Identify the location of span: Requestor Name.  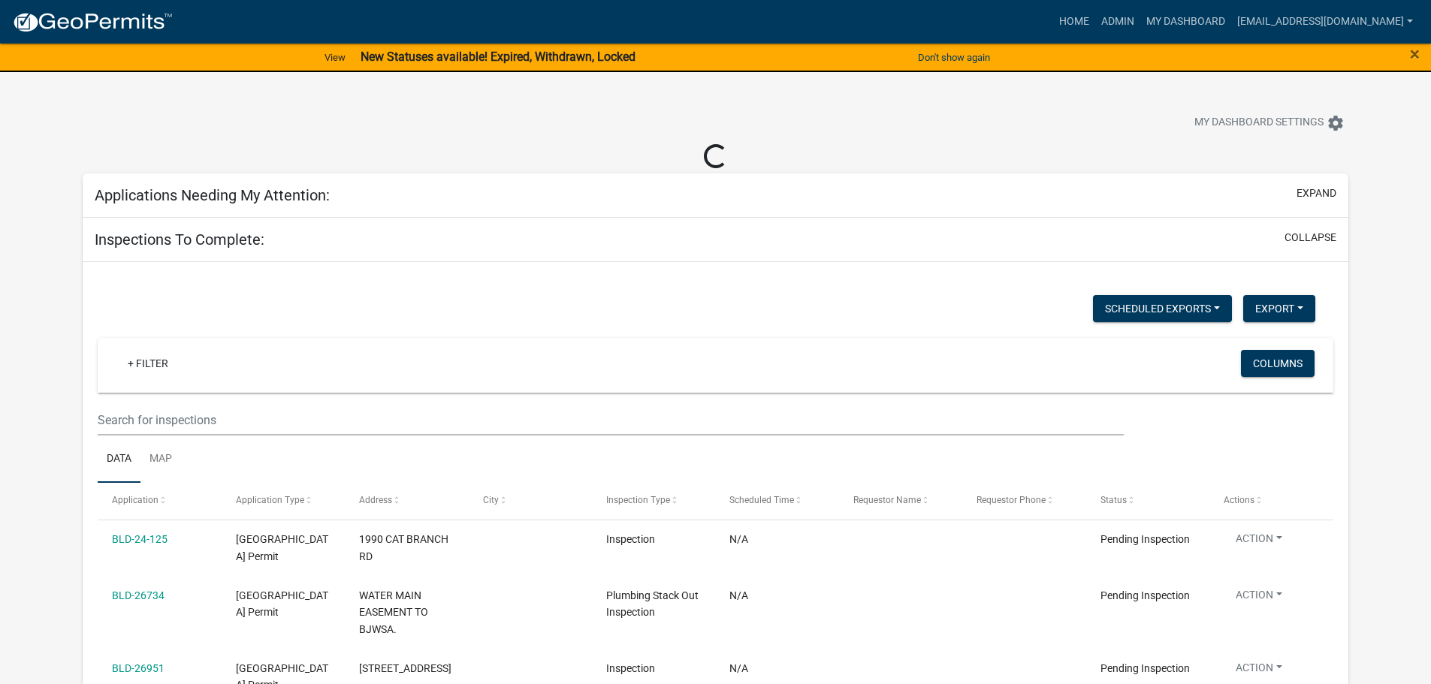
(887, 500).